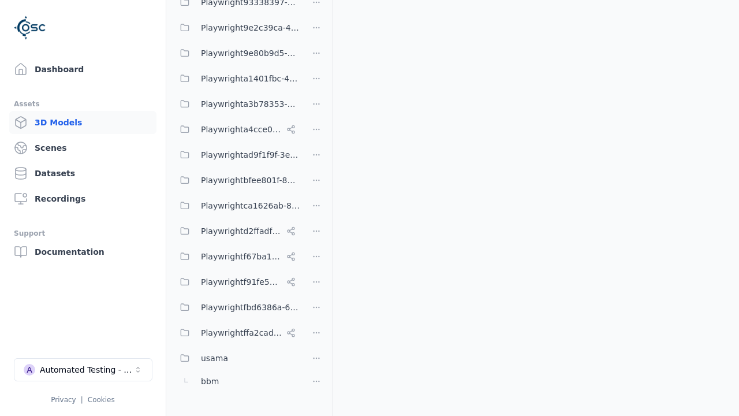 This screenshot has height=416, width=739. What do you see at coordinates (237, 256) in the screenshot?
I see `button: Playwrightf67ba199-386a-42d1-aebc-3b37e79c7296` at bounding box center [237, 256].